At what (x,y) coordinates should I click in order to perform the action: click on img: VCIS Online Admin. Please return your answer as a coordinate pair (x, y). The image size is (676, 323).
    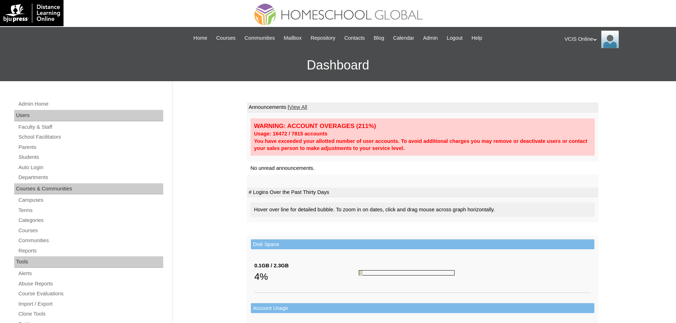
    Looking at the image, I should click on (610, 39).